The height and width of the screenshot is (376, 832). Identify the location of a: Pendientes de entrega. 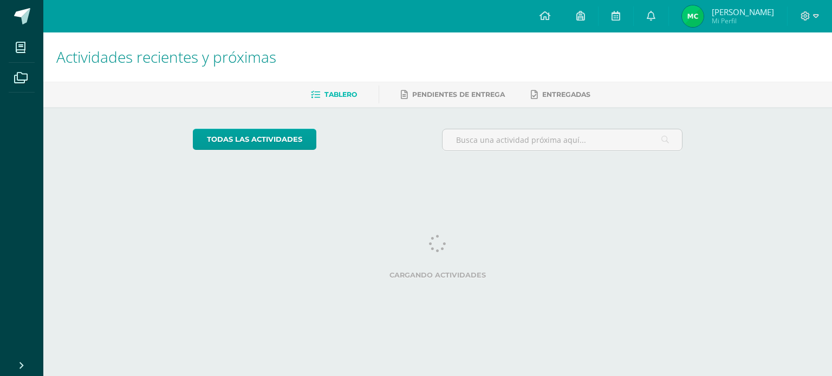
(453, 95).